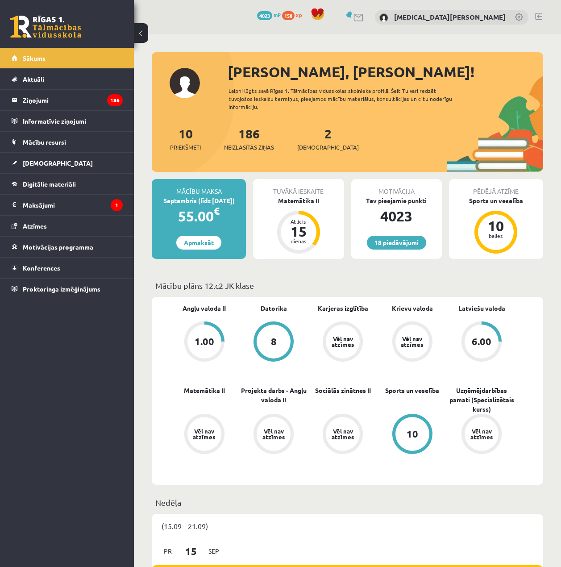 Image resolution: width=561 pixels, height=567 pixels. I want to click on legend: Maksājumi, so click(73, 205).